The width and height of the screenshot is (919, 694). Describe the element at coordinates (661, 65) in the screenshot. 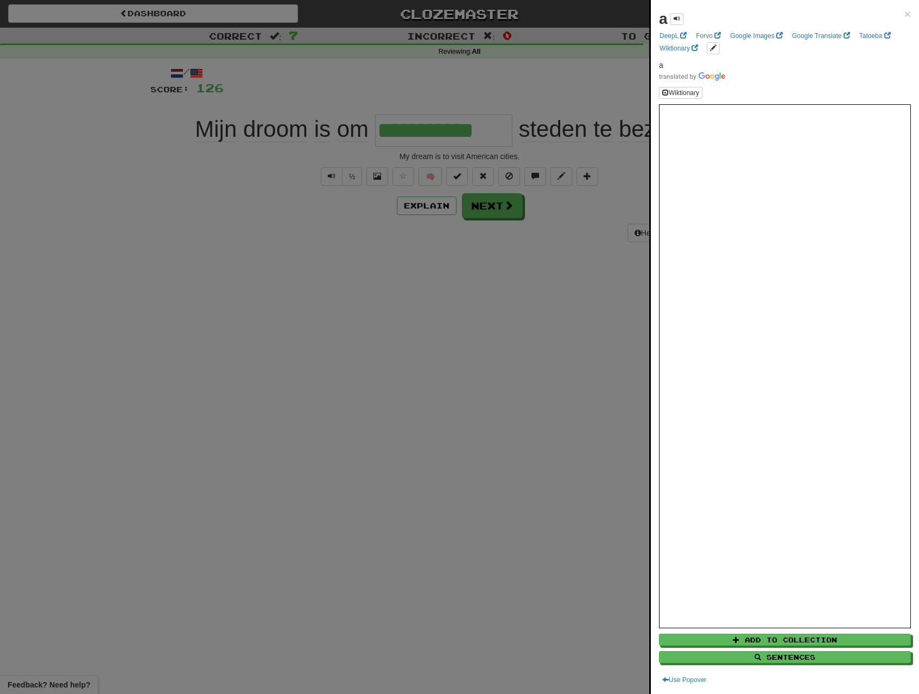

I see `span: a` at that location.